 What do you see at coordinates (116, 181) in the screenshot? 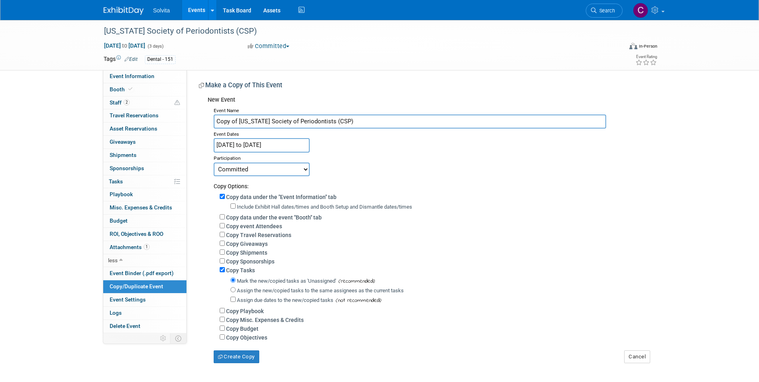
I see `span: Tasks` at bounding box center [116, 181].